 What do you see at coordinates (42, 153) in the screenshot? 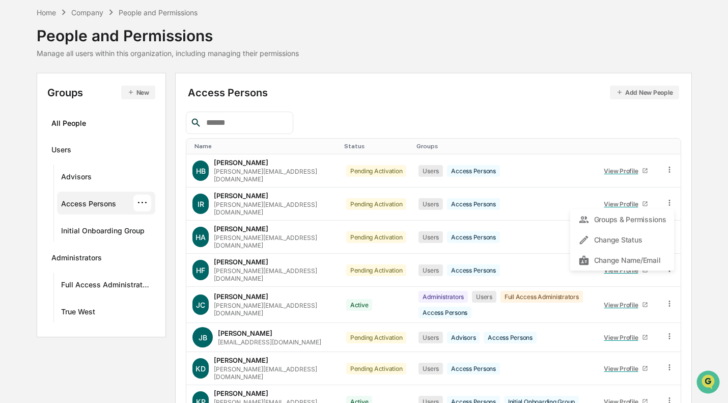
I see `span: Data Lookup` at bounding box center [42, 153].